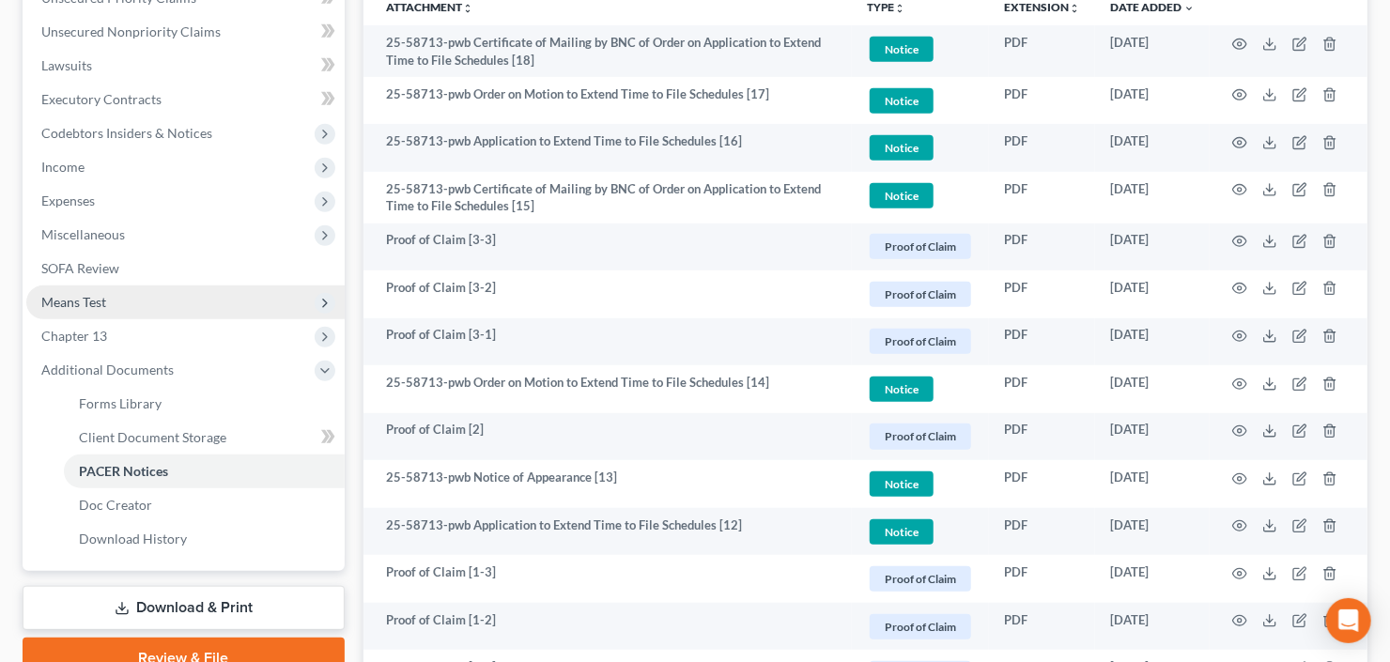  Describe the element at coordinates (204, 539) in the screenshot. I see `a: Download History` at that location.